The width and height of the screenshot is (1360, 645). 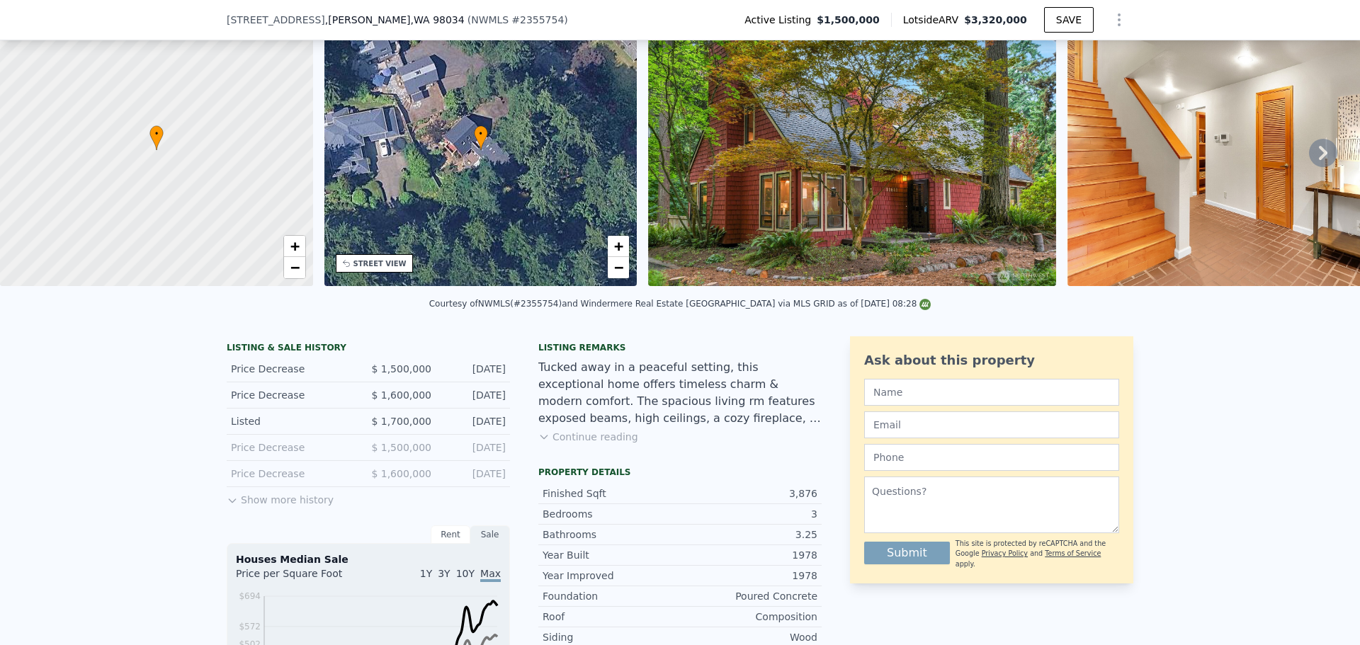 I want to click on div: Ask about this property, so click(x=992, y=361).